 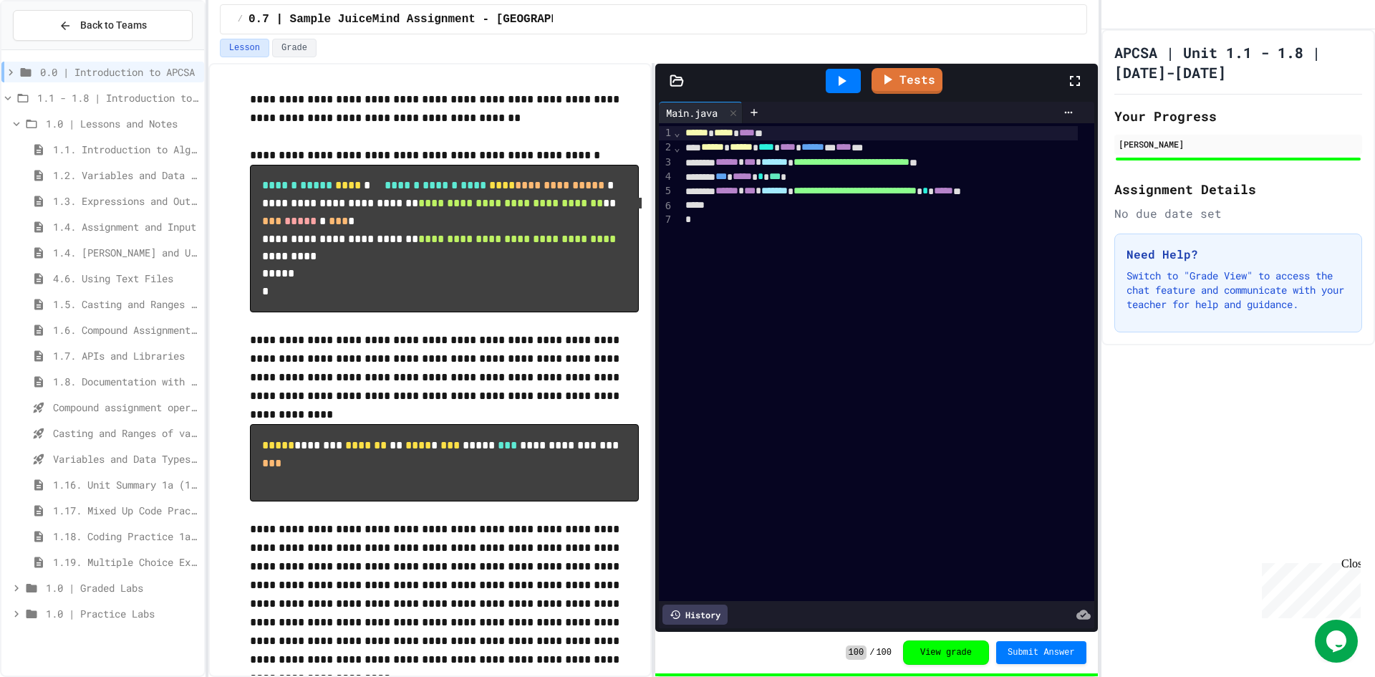 I want to click on span: 1.16. Unit Summary 1a (1.1-1.6), so click(x=125, y=484).